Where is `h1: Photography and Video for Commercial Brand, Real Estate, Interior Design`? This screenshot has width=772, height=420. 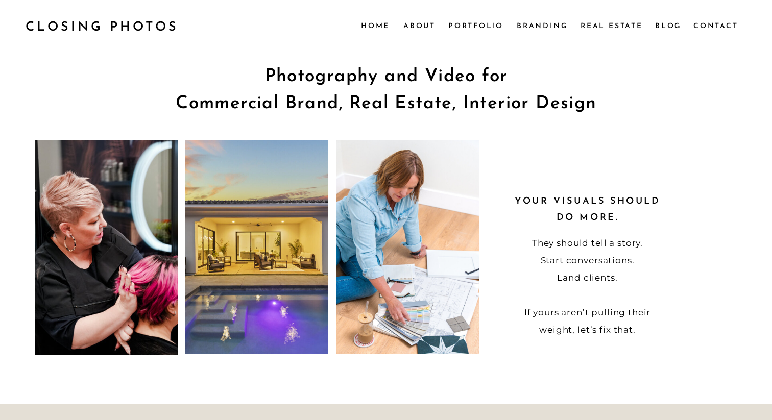 h1: Photography and Video for Commercial Brand, Real Estate, Interior Design is located at coordinates (386, 92).